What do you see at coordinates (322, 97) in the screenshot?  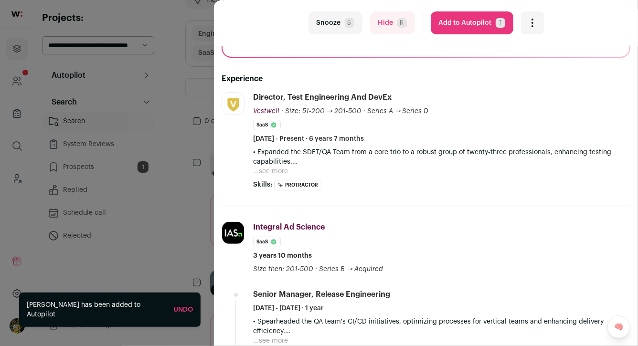 I see `div: Director, Test Engineering and DevEx` at bounding box center [322, 97].